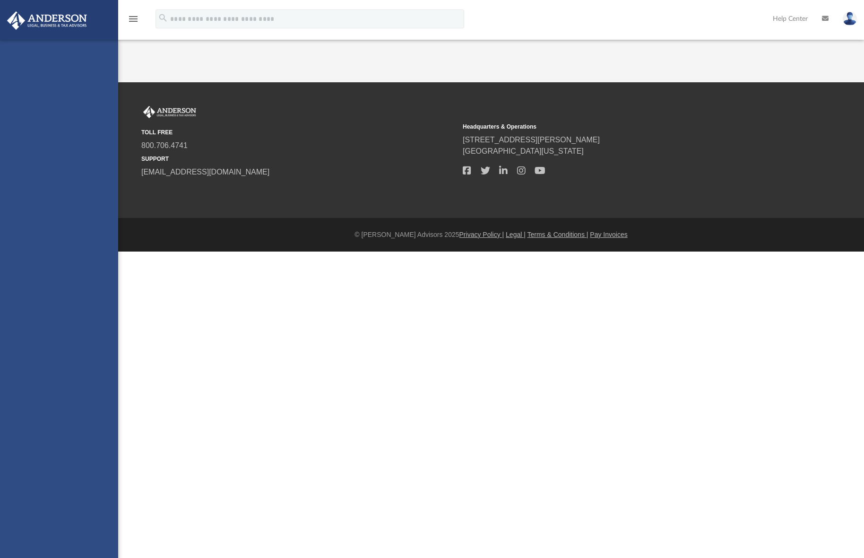  Describe the element at coordinates (850, 18) in the screenshot. I see `img: User Pic` at that location.